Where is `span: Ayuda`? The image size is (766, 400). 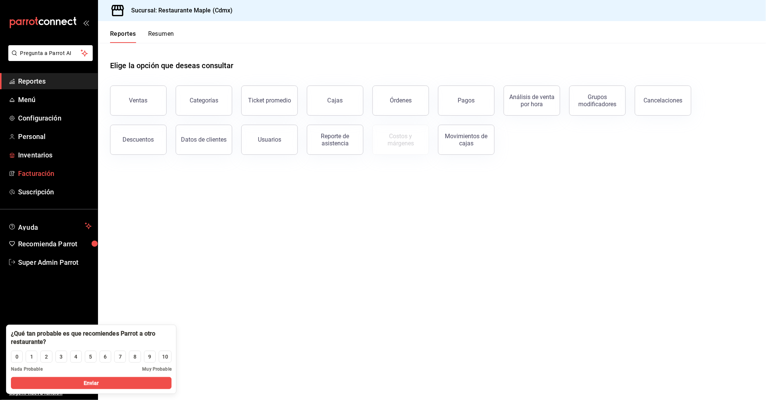
span: Ayuda is located at coordinates (50, 226).